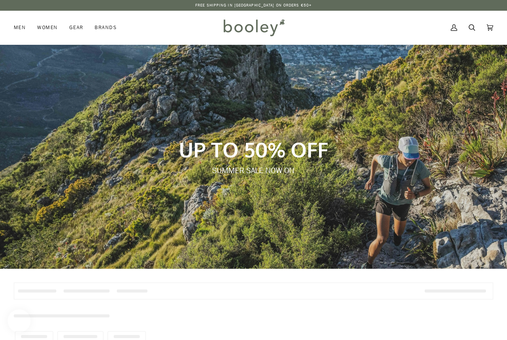 This screenshot has height=340, width=507. I want to click on p: SUMMER SALE NOW ON, so click(254, 170).